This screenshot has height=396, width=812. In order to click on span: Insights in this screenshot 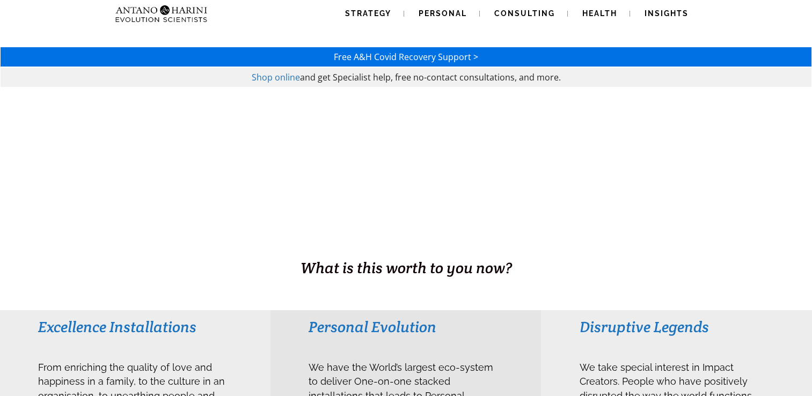, I will do `click(667, 13)`.